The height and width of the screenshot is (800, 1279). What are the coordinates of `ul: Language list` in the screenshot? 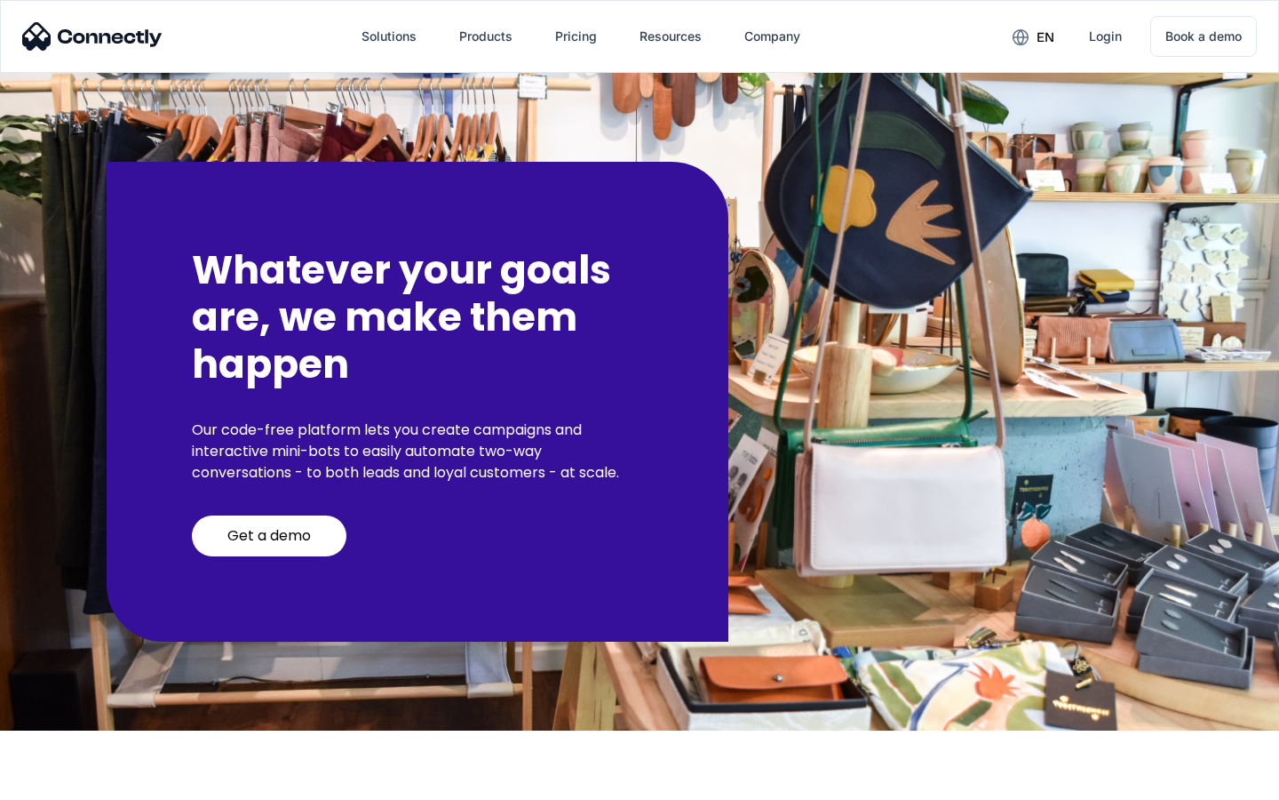 It's located at (71, 781).